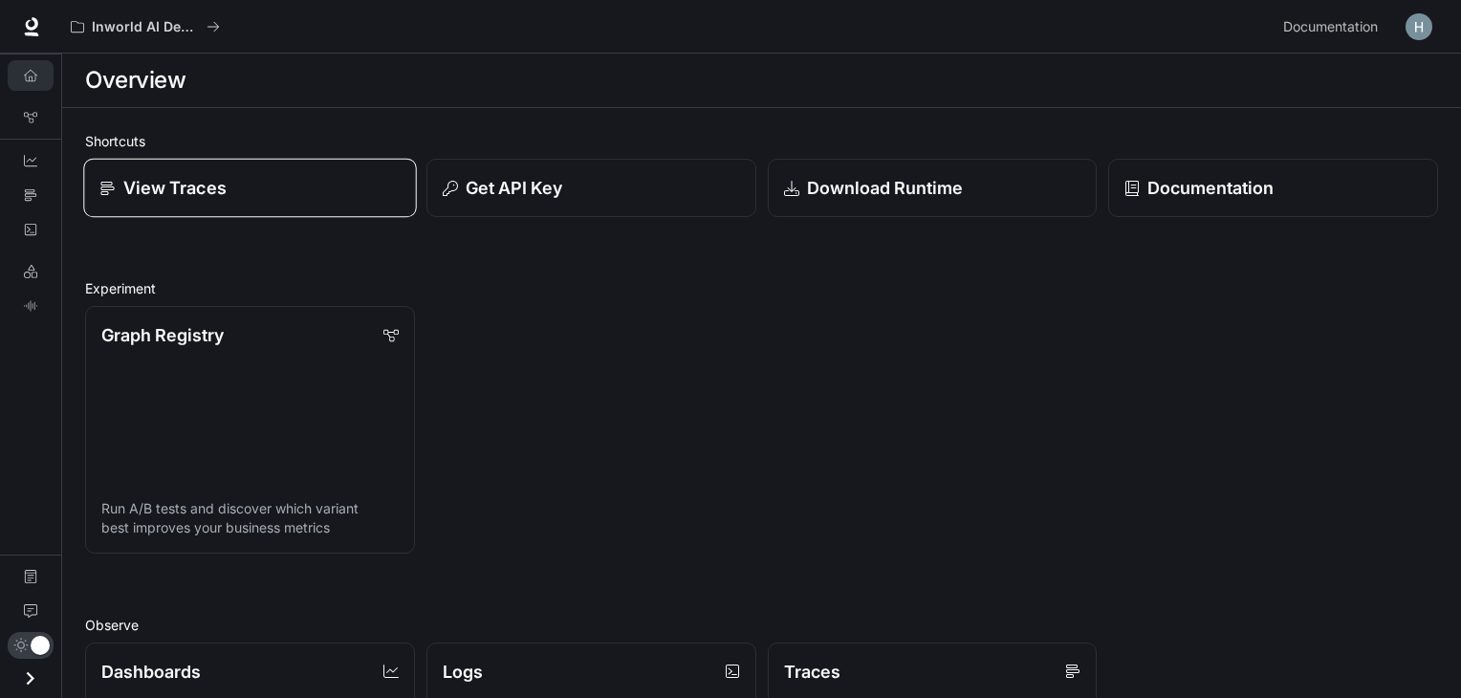  I want to click on button: Open drawer, so click(30, 678).